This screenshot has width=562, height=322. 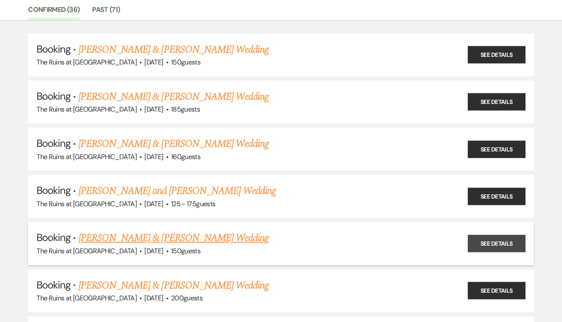 What do you see at coordinates (106, 12) in the screenshot?
I see `a: Past (71)` at bounding box center [106, 12].